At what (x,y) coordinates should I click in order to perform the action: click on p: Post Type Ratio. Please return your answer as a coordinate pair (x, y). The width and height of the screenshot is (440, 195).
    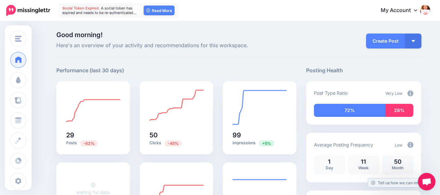
    Looking at the image, I should click on (330, 93).